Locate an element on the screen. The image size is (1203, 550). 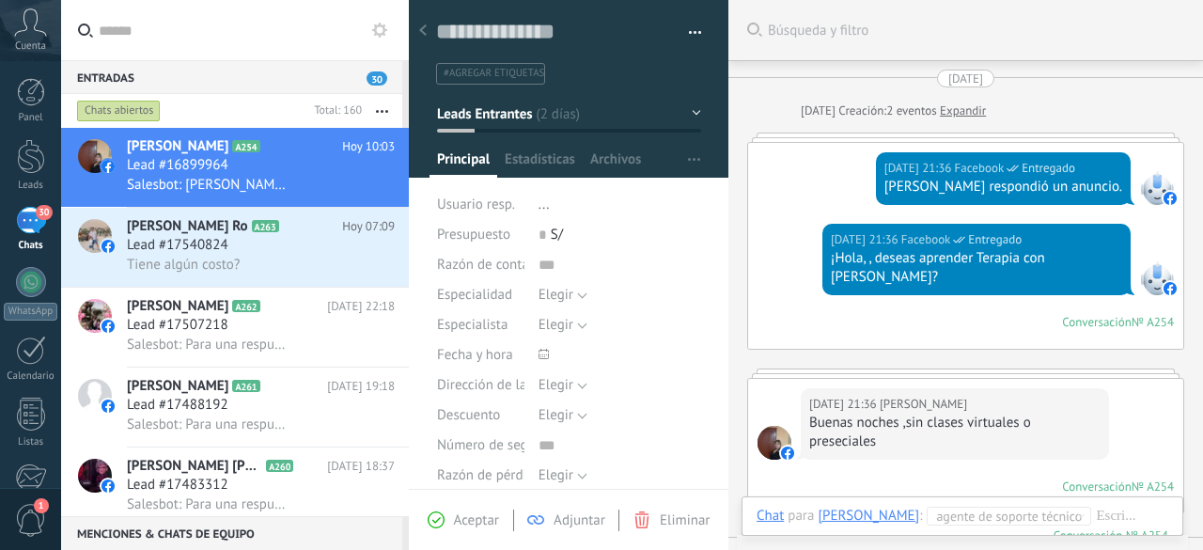
div: Yolanda Miñin is located at coordinates (869, 515).